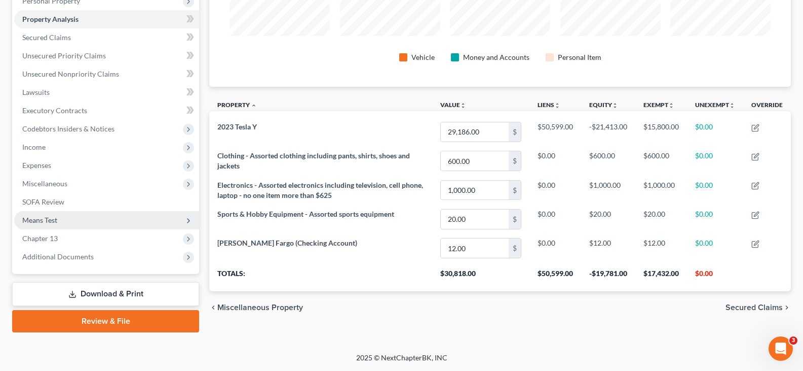 This screenshot has height=371, width=803. Describe the element at coordinates (213, 307) in the screenshot. I see `i: chevron_left` at that location.